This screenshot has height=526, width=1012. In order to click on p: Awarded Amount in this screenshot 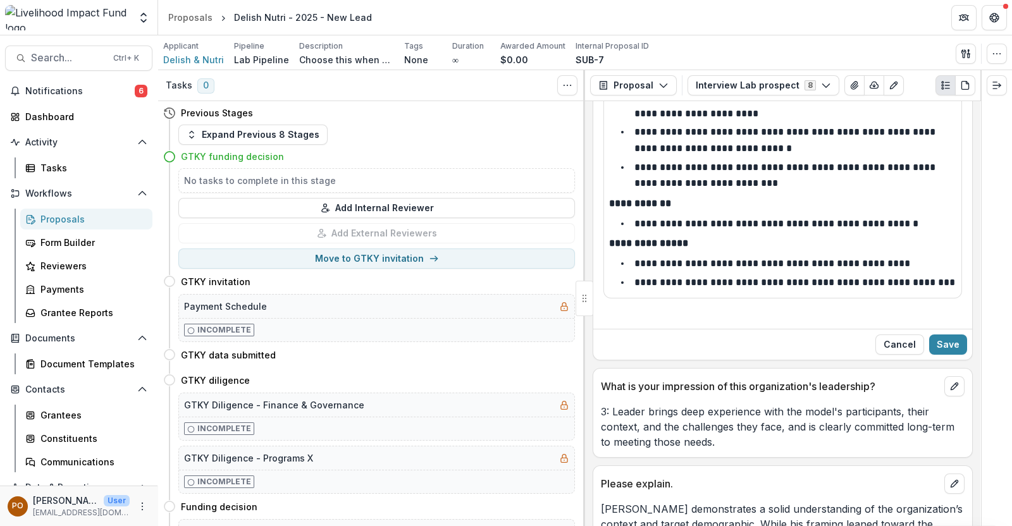, I will do `click(532, 46)`.